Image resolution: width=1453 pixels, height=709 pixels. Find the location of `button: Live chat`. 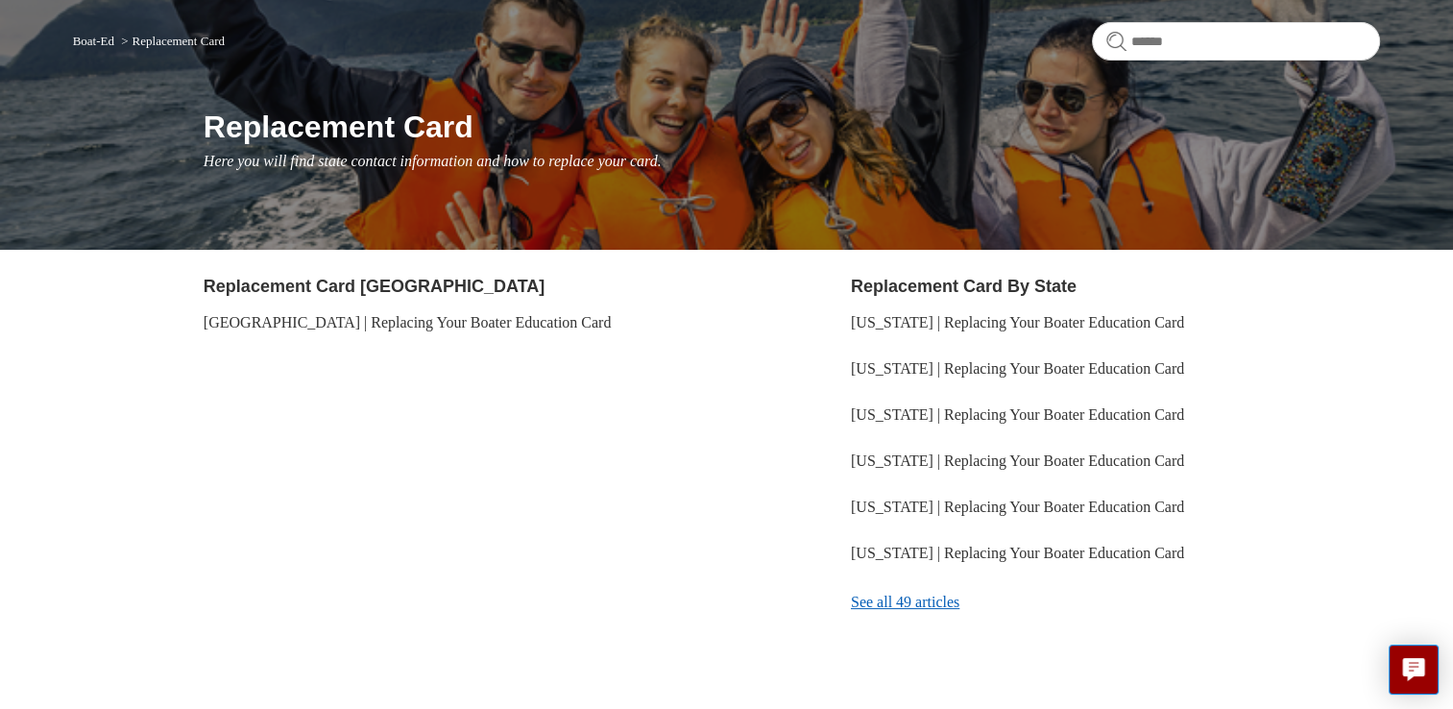

button: Live chat is located at coordinates (1414, 669).